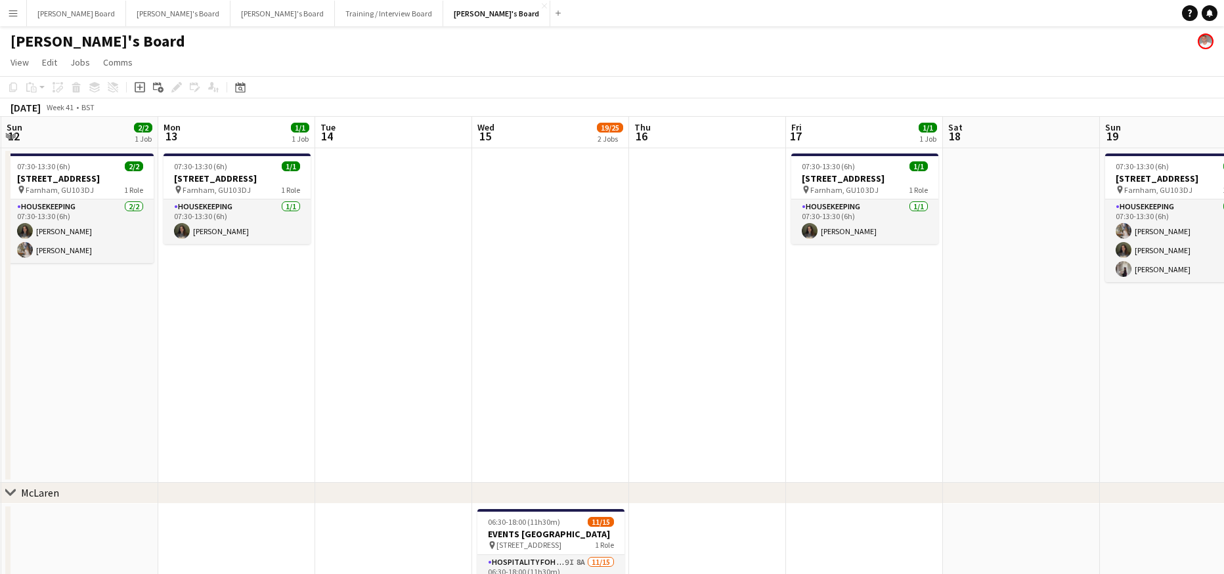 This screenshot has width=1224, height=574. What do you see at coordinates (80, 62) in the screenshot?
I see `span: Jobs` at bounding box center [80, 62].